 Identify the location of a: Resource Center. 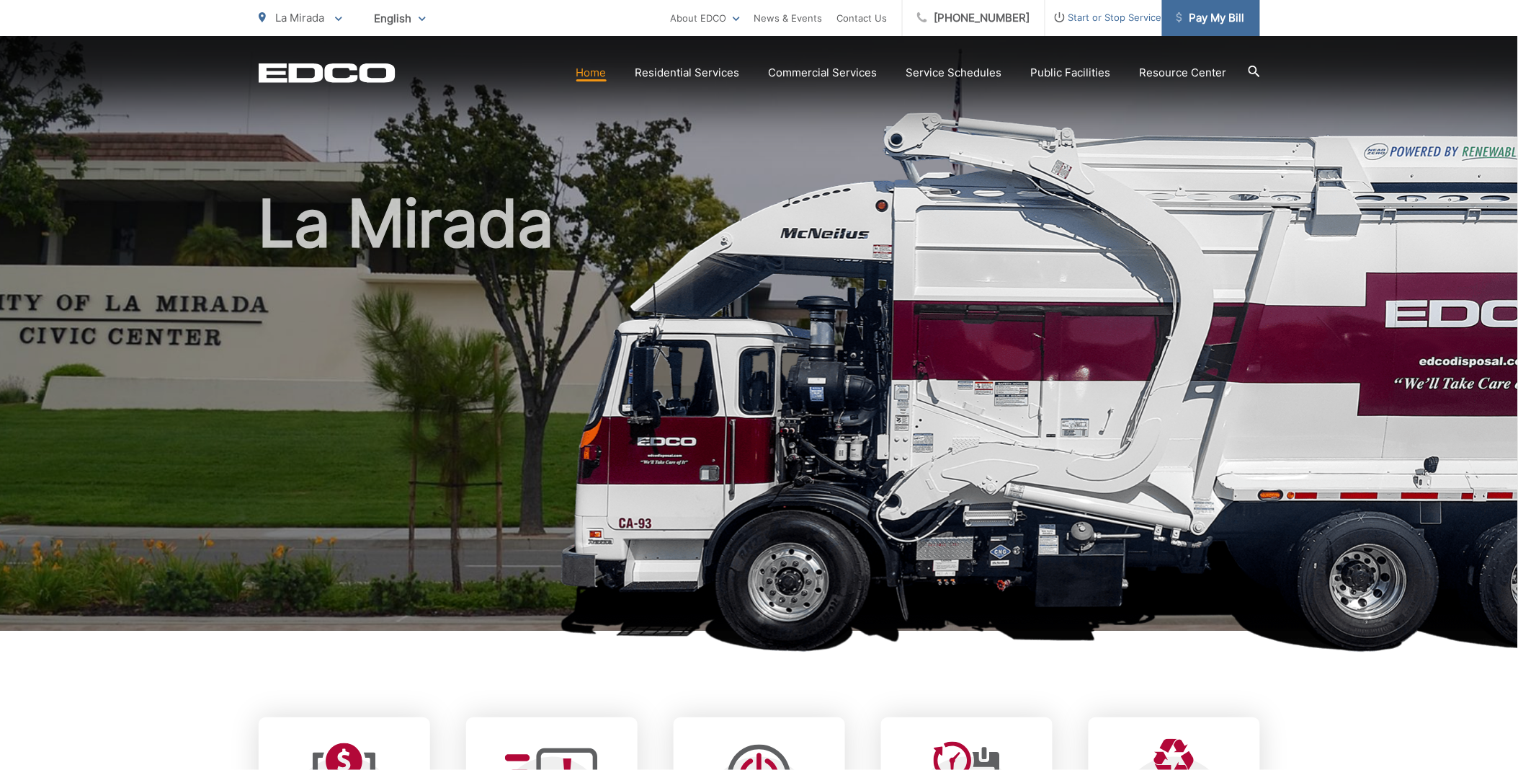
(1183, 73).